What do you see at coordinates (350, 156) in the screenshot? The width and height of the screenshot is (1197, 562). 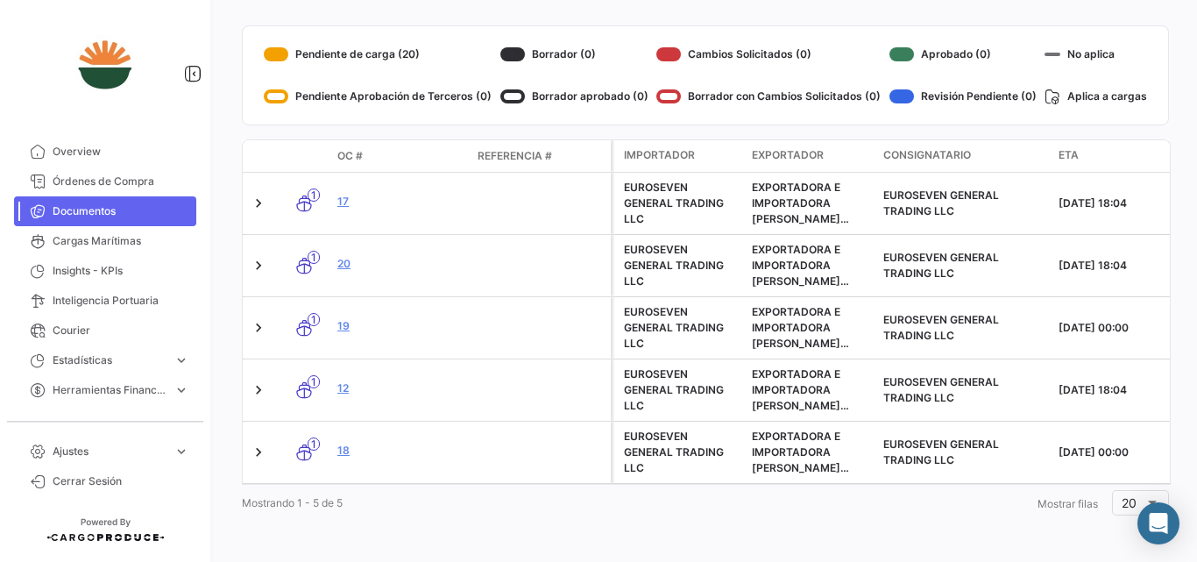 I see `span: OC #` at bounding box center [350, 156].